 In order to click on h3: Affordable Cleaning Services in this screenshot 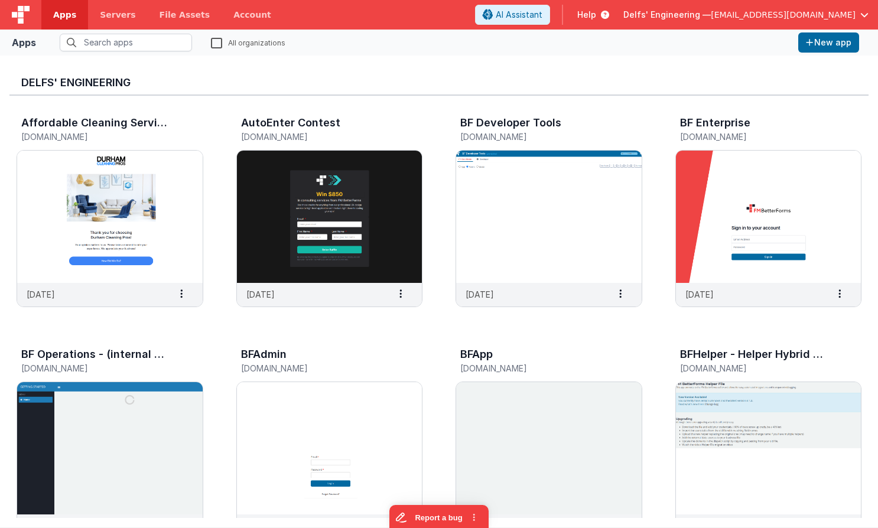, I will do `click(96, 123)`.